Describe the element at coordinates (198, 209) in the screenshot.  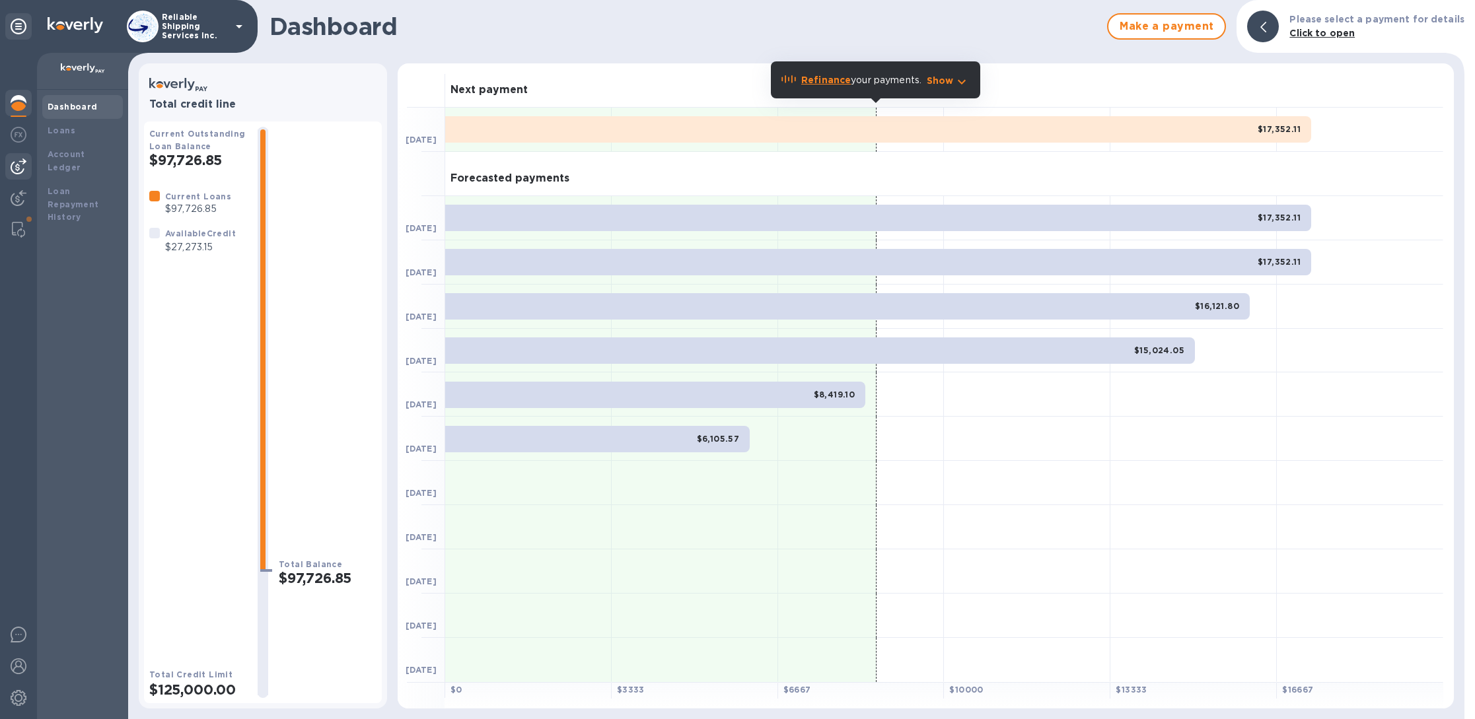
I see `p: $97,726.85` at that location.